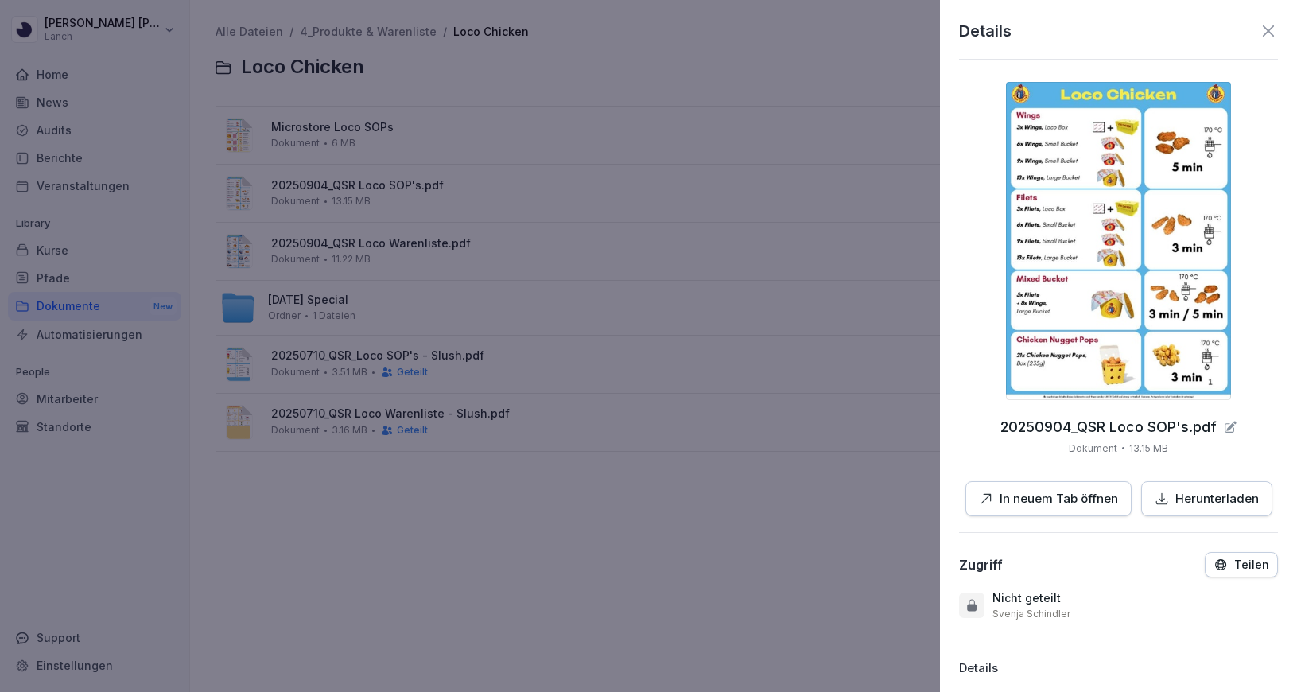  Describe the element at coordinates (980, 564) in the screenshot. I see `div: Zugriff` at that location.